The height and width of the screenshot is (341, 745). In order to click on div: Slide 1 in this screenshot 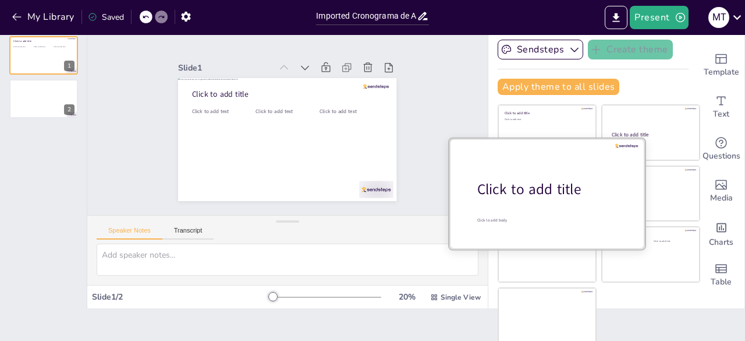, I will do `click(238, 56)`.